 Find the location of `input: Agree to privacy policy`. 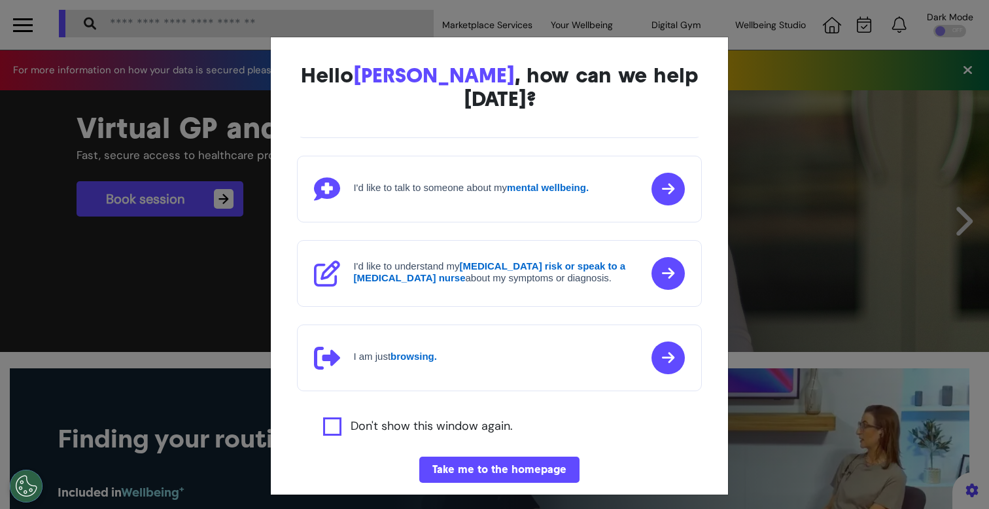

input: Agree to privacy policy is located at coordinates (332, 426).